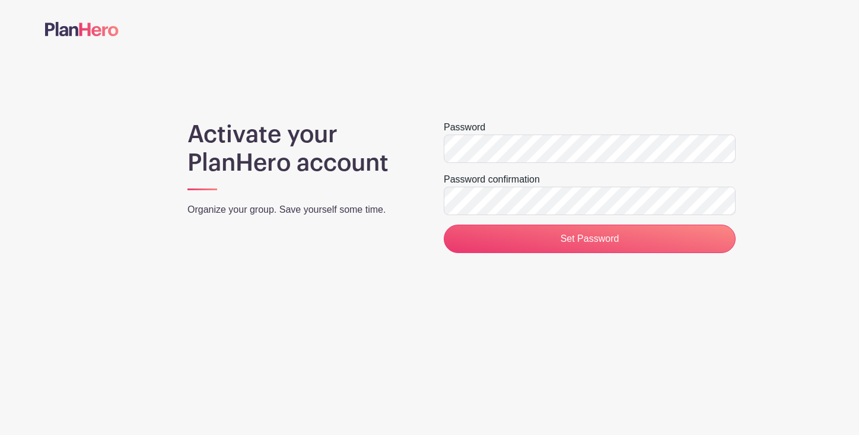  Describe the element at coordinates (82, 29) in the screenshot. I see `img: logo-507f7623f17ff9eddc593b1ce0a138ce2505c220e1c5a4e2b4648c50719b7d32.svg` at that location.